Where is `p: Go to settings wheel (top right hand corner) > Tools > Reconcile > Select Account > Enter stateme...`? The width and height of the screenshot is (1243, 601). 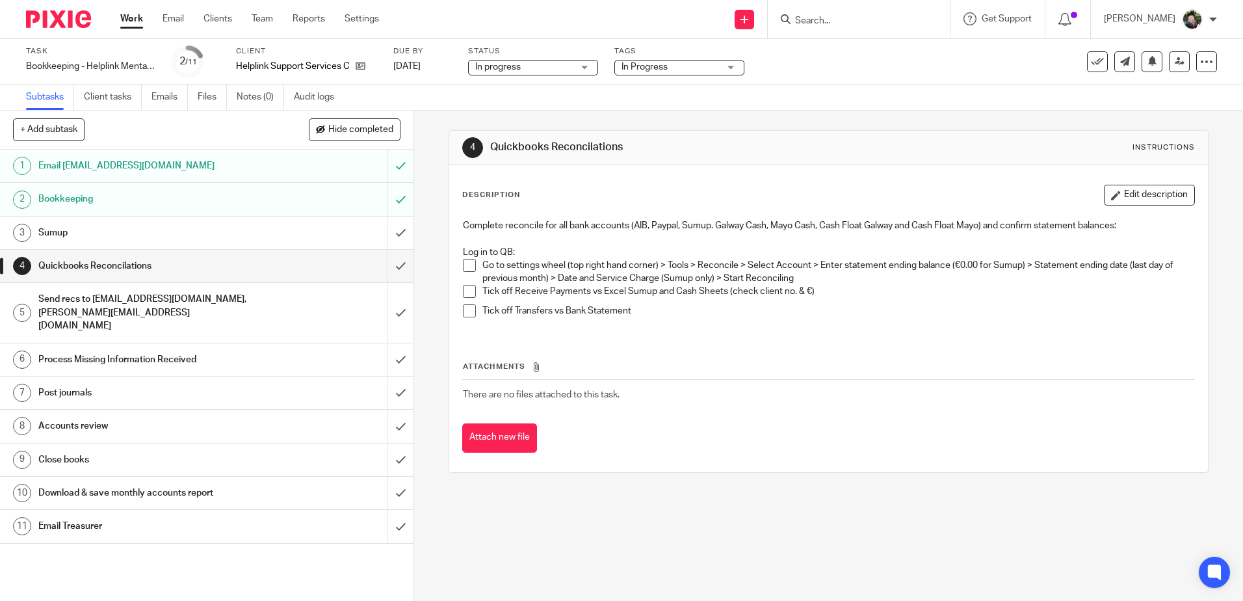
p: Go to settings wheel (top right hand corner) > Tools > Reconcile > Select Account > Enter stateme... is located at coordinates (838, 272).